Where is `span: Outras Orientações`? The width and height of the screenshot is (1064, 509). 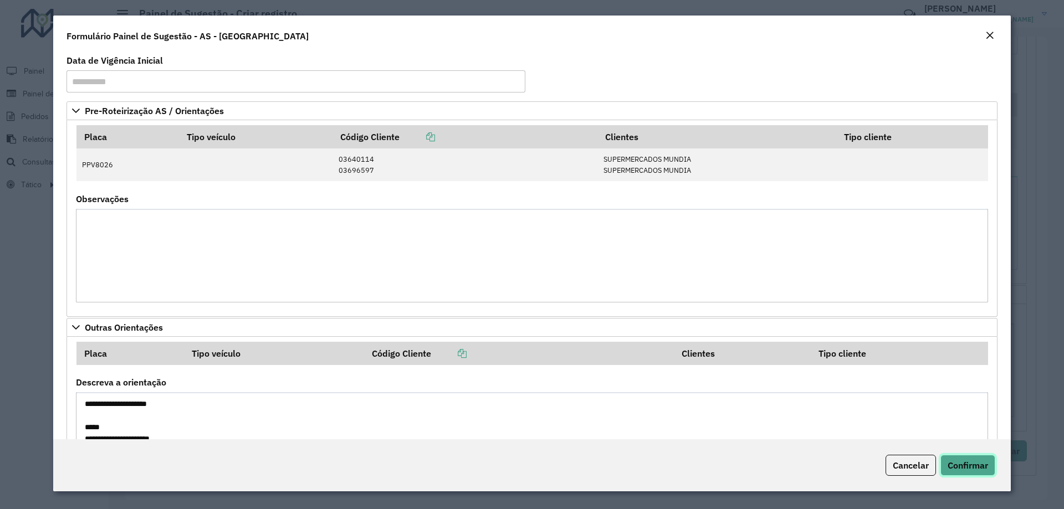 span: Outras Orientações is located at coordinates (124, 327).